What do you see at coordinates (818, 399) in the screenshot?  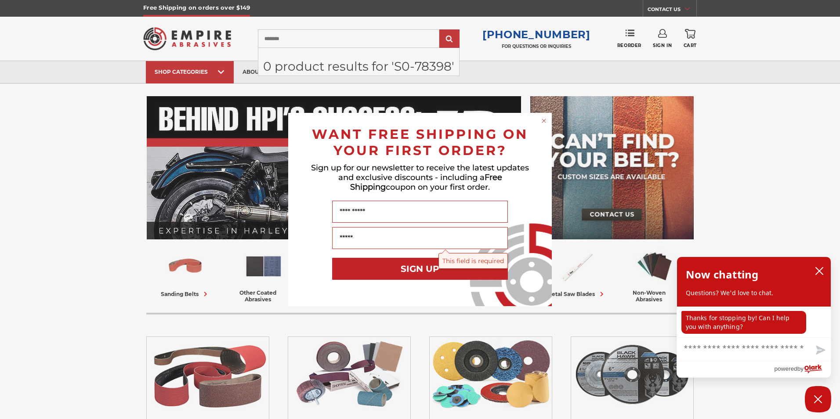 I see `button: Close Chatbox` at bounding box center [818, 399].